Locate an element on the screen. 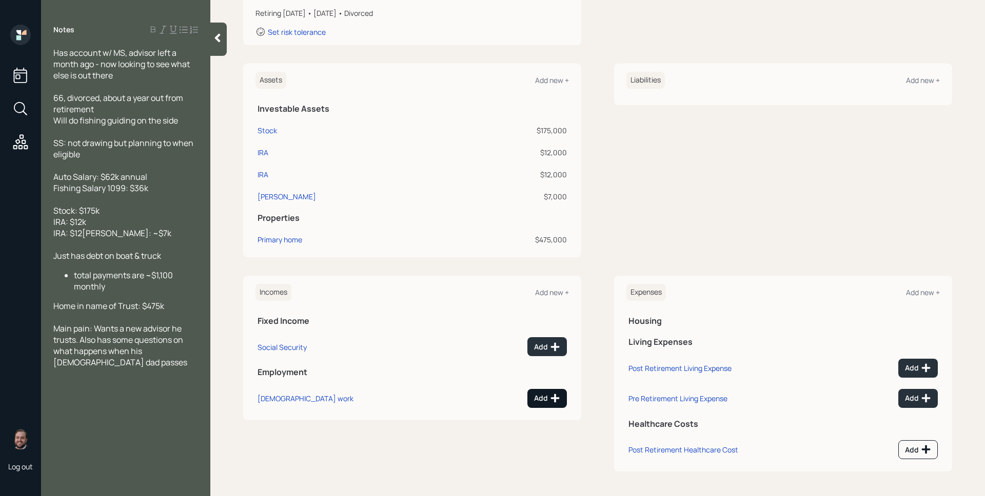  span: Just has debt on boat & truck is located at coordinates (107, 256).